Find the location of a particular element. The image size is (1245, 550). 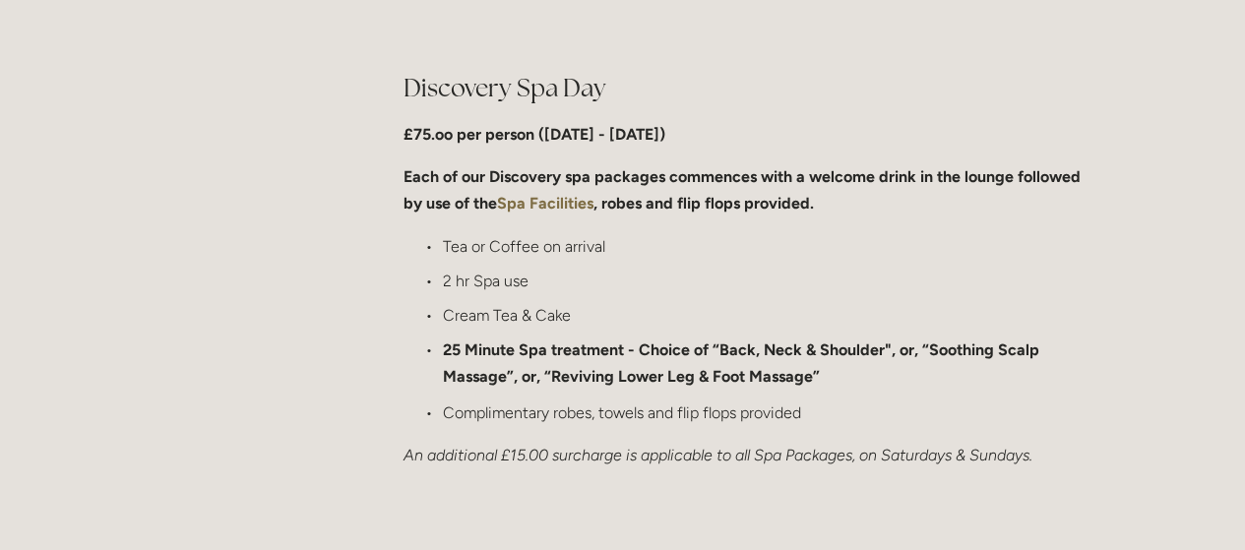

strong: 25 Minute Spa treatment - Choice of “Back, Neck & Shoulder", or, “Soothing Scalp Massage”, or, “R... is located at coordinates (743, 363).